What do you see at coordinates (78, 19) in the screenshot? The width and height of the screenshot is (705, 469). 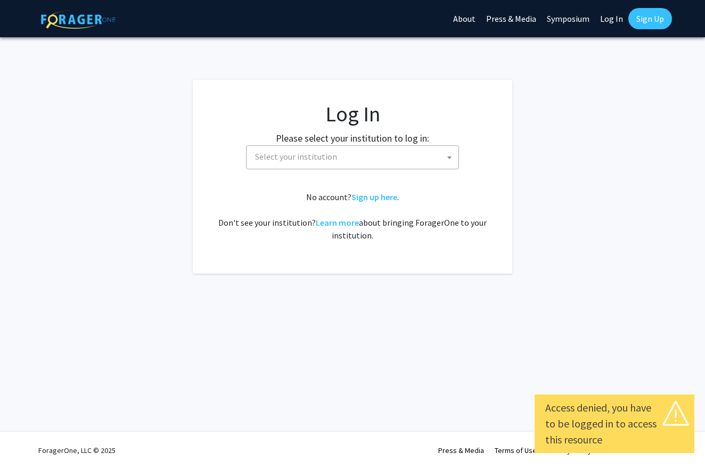 I see `img: ForagerOne Logo` at bounding box center [78, 19].